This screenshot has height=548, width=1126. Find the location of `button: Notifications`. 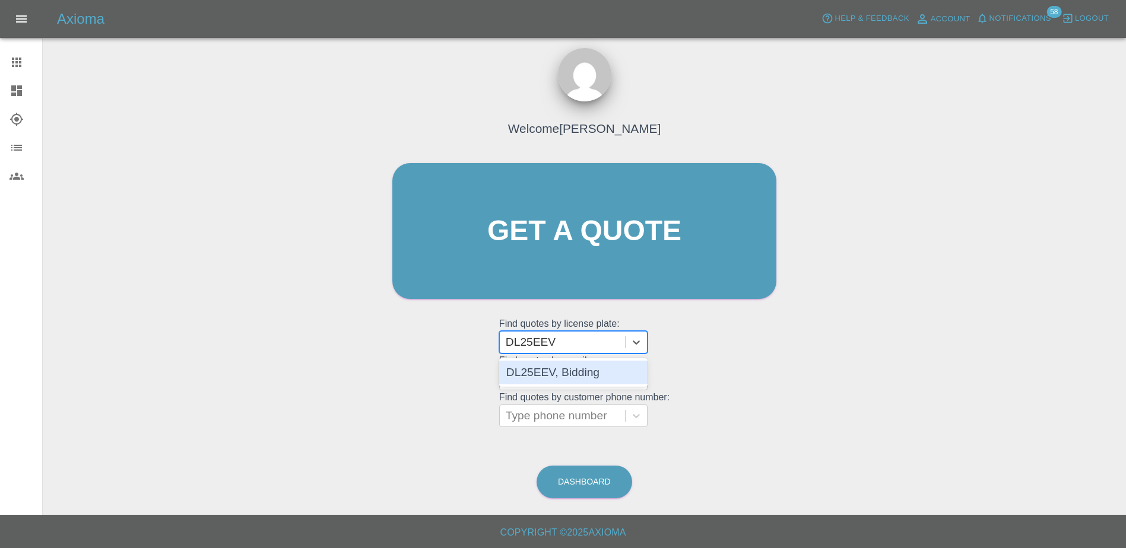

button: Notifications is located at coordinates (1013, 18).